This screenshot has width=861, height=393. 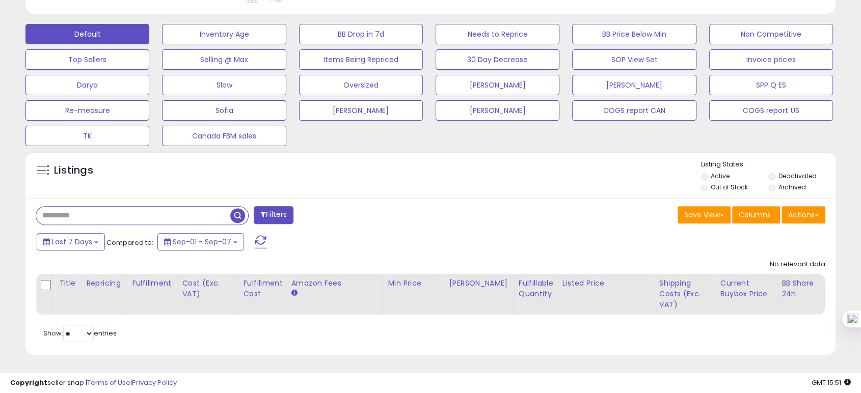 What do you see at coordinates (87, 85) in the screenshot?
I see `button: Darya` at bounding box center [87, 85].